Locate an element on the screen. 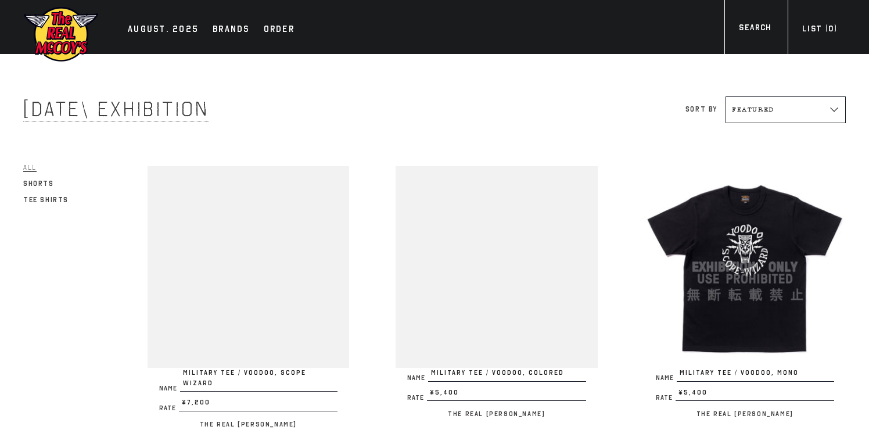 The image size is (869, 448). span: Shorts is located at coordinates (38, 183).